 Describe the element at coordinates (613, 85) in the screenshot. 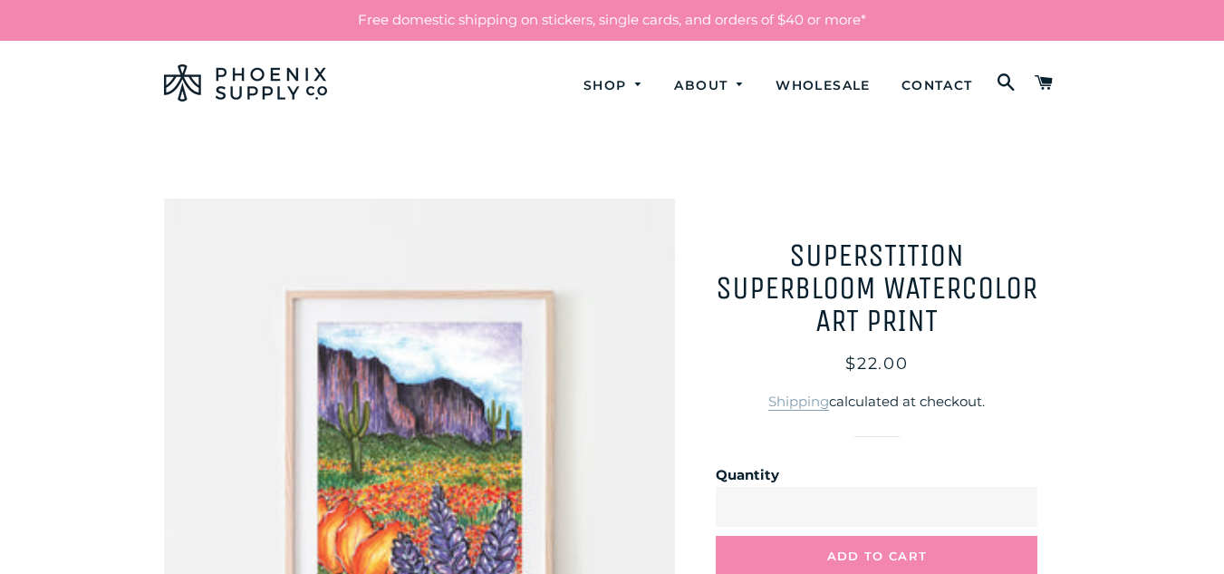

I see `a: Shop` at that location.